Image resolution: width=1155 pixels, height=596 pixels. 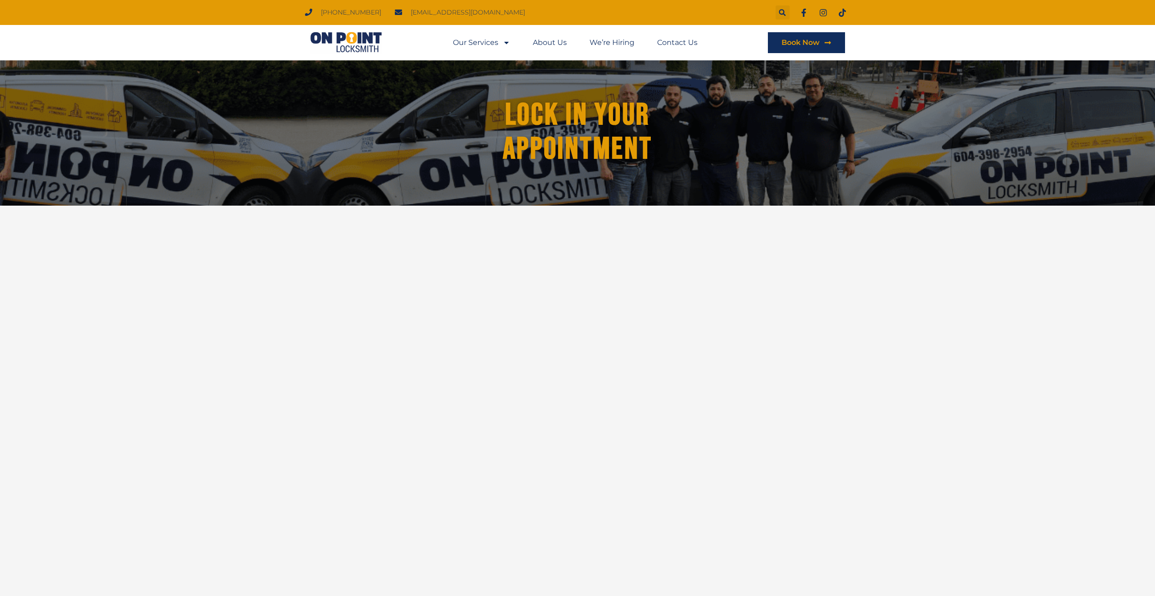 I want to click on div: Search, so click(x=783, y=12).